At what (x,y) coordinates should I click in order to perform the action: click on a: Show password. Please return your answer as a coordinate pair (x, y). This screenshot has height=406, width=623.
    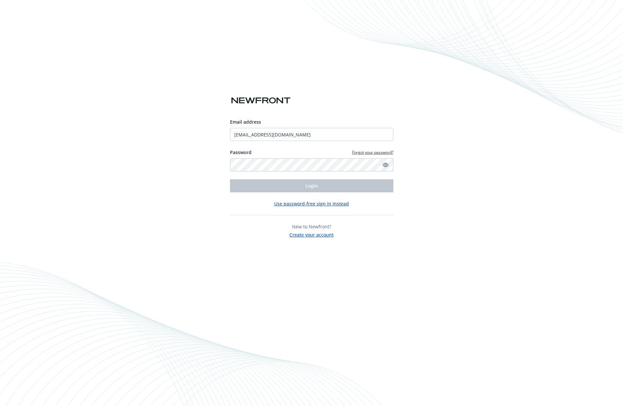
    Looking at the image, I should click on (386, 165).